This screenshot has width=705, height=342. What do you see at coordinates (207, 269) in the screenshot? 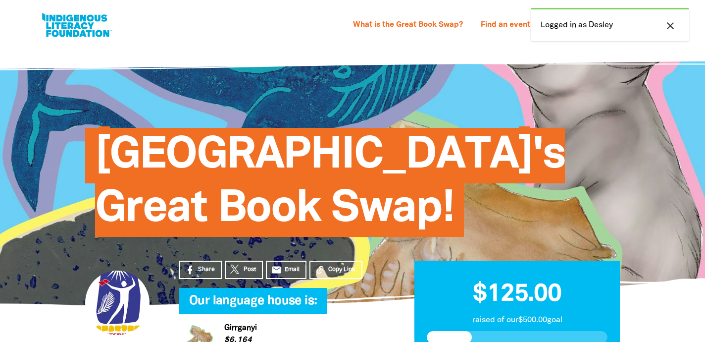
I see `span: Share` at bounding box center [207, 269].